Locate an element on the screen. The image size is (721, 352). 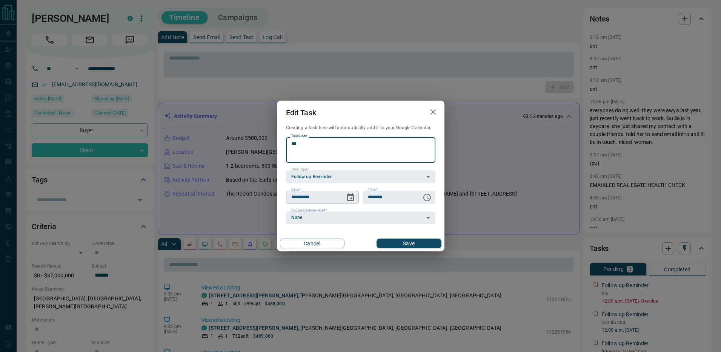
button: Save is located at coordinates (409, 244).